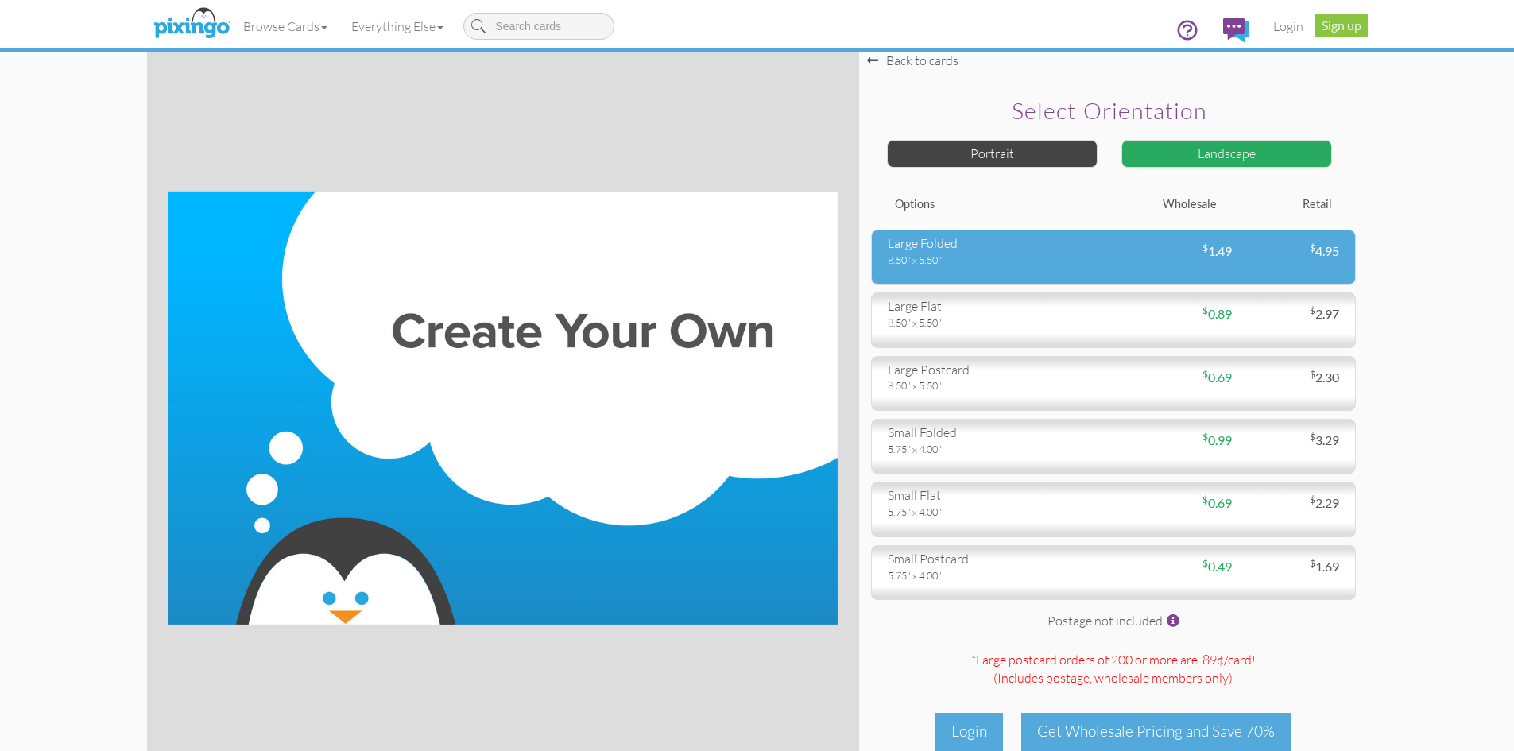  I want to click on div: 4.95, so click(1291, 251).